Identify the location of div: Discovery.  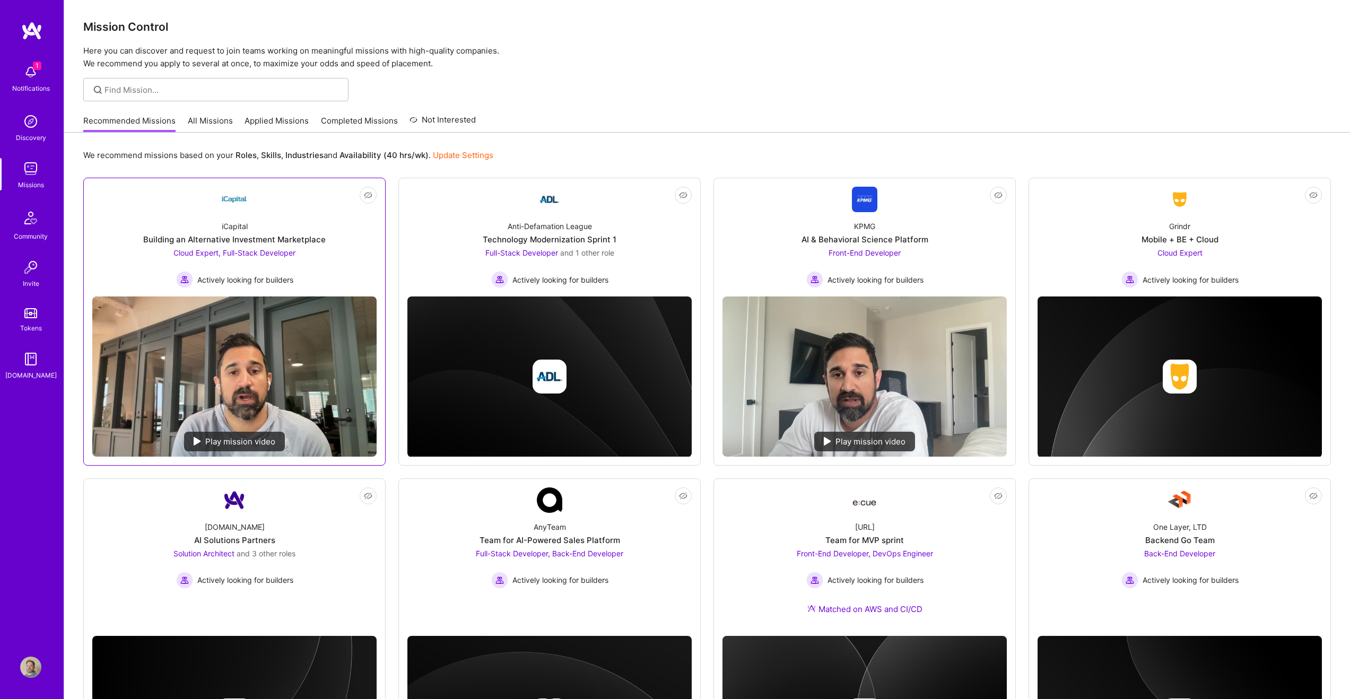
(31, 137).